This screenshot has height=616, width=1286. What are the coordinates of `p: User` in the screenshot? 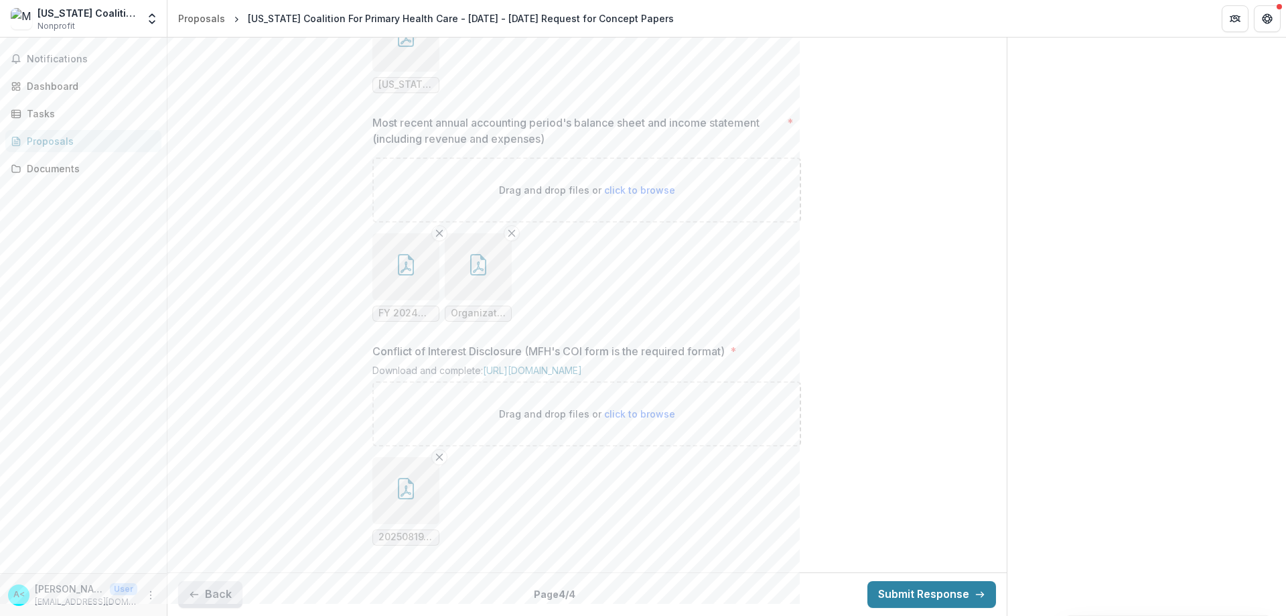 It's located at (123, 589).